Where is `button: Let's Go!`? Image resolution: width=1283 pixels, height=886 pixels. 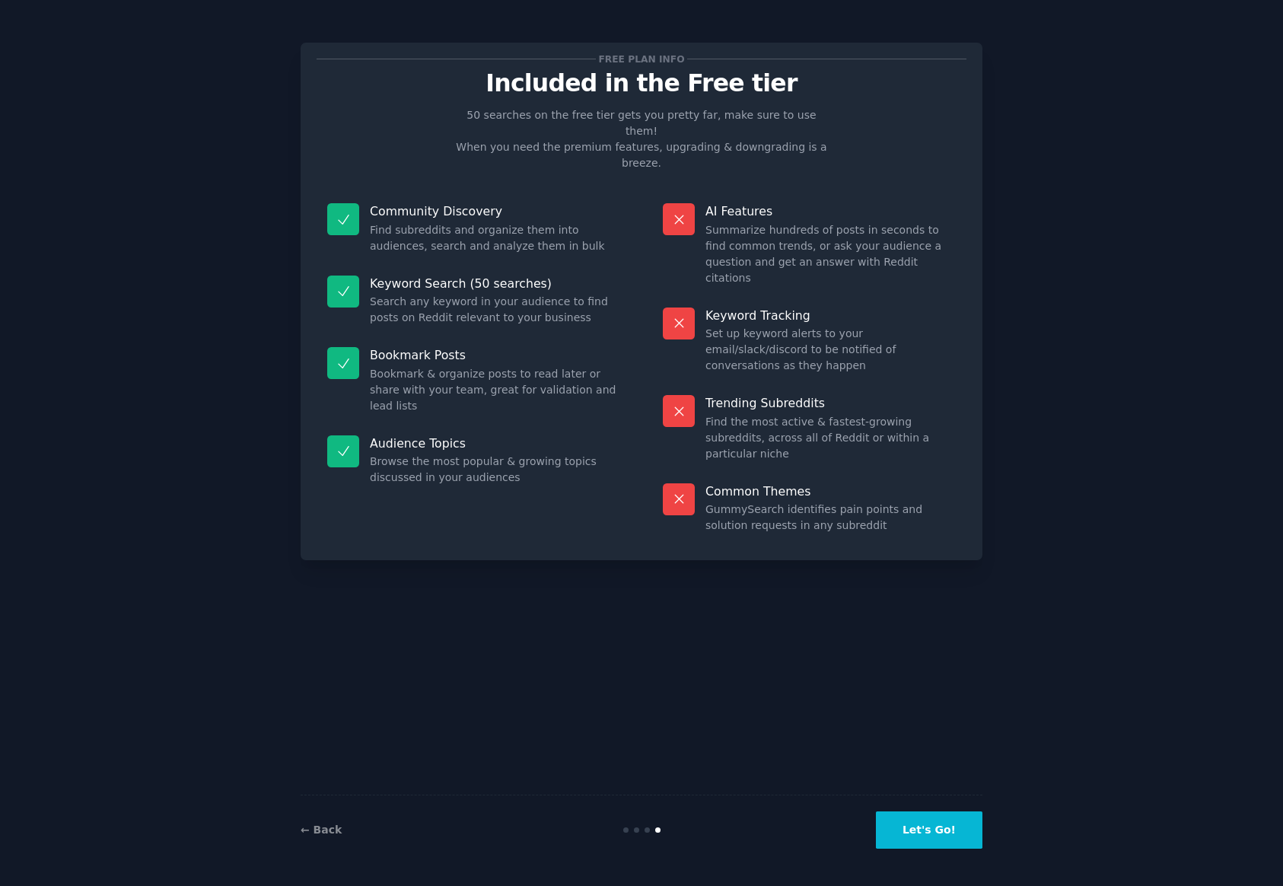 button: Let's Go! is located at coordinates (929, 829).